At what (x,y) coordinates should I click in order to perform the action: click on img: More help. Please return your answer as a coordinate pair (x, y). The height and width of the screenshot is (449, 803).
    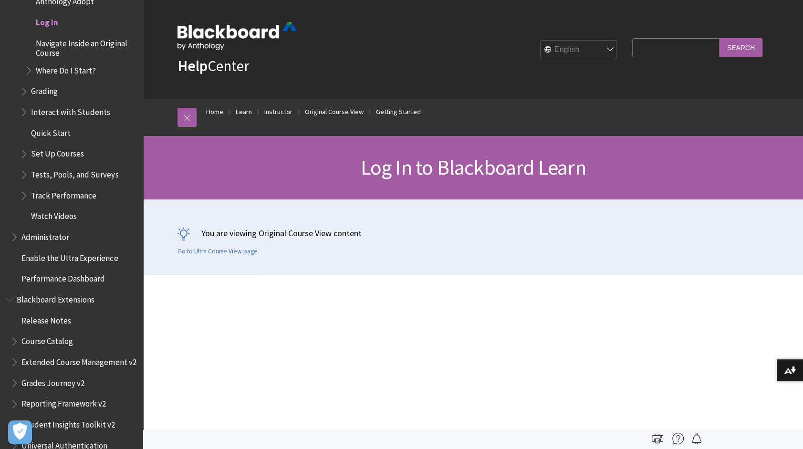
    Looking at the image, I should click on (678, 438).